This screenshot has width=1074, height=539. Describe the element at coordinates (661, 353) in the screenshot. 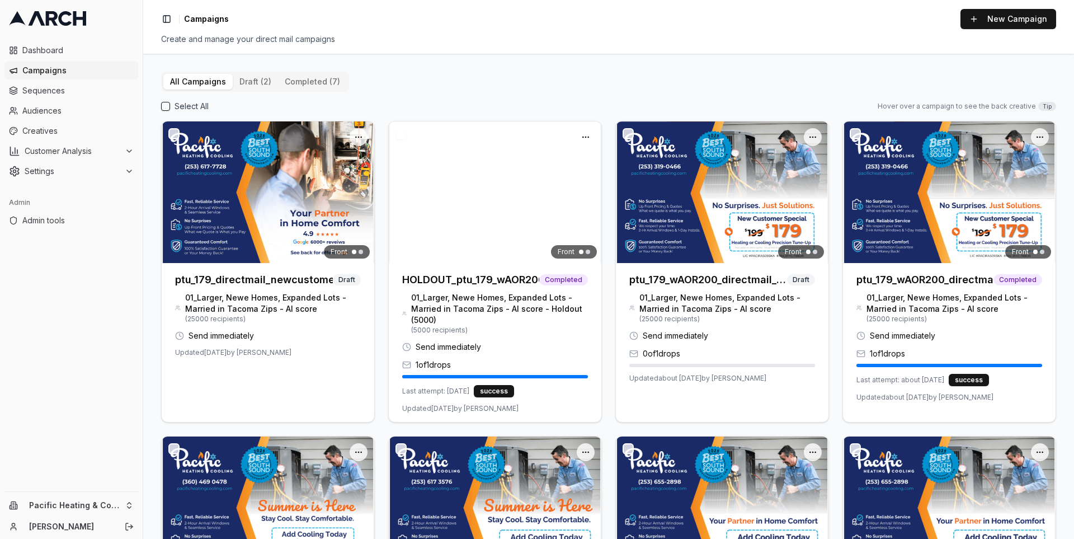

I see `span: 0 of 1 drops` at that location.